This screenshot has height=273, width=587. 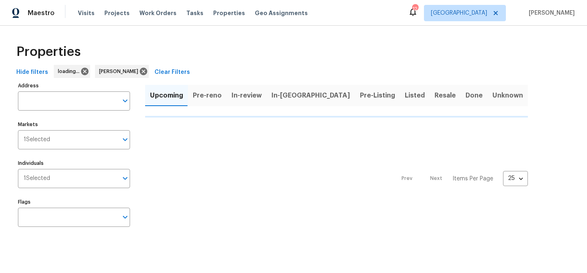 What do you see at coordinates (445, 95) in the screenshot?
I see `span: Resale` at bounding box center [445, 95].